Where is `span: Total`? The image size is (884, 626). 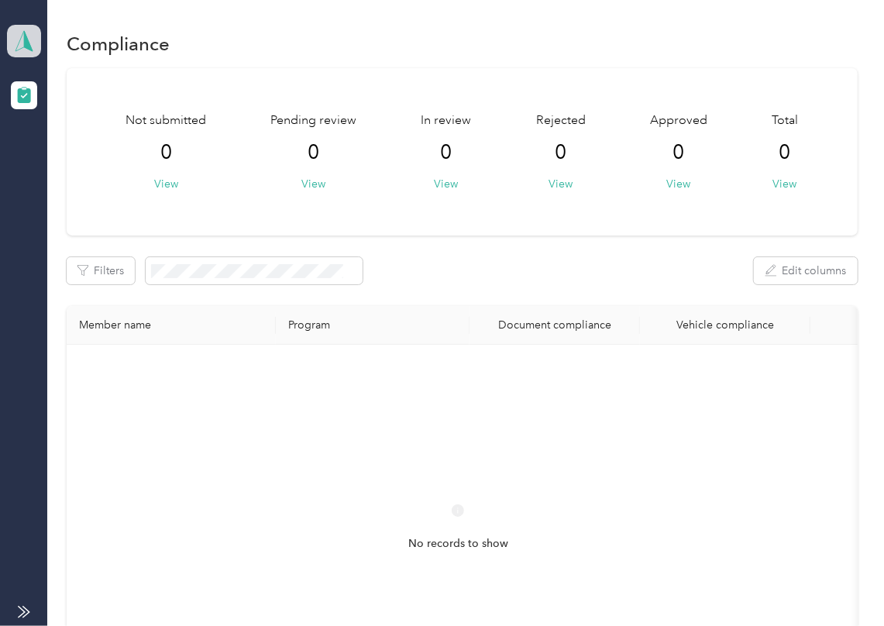 span: Total is located at coordinates (784, 121).